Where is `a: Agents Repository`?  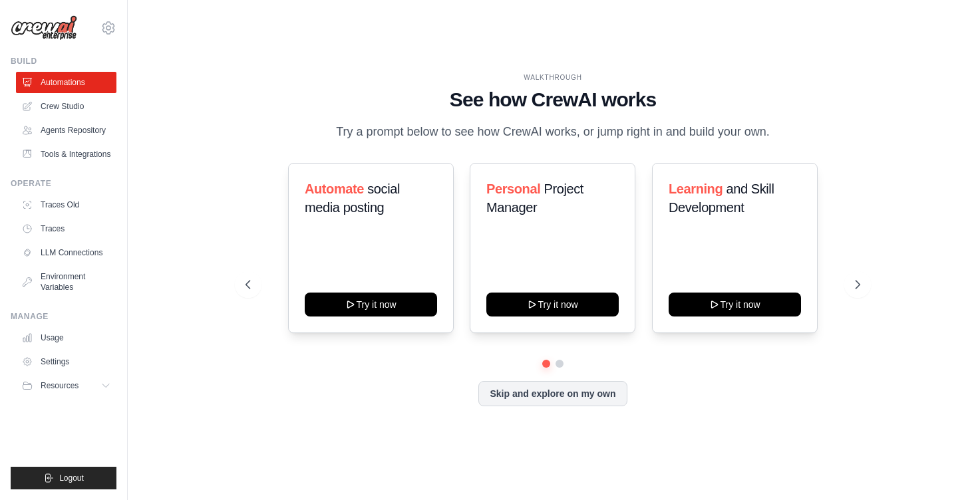 a: Agents Repository is located at coordinates (66, 130).